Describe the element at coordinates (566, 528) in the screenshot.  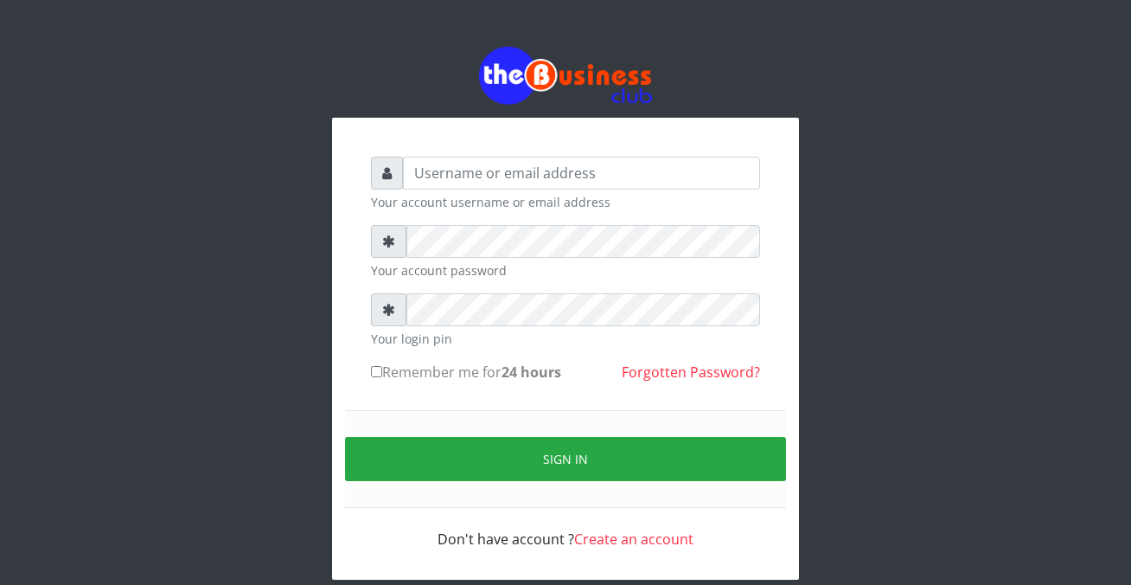
I see `div: Don't have account ?` at that location.